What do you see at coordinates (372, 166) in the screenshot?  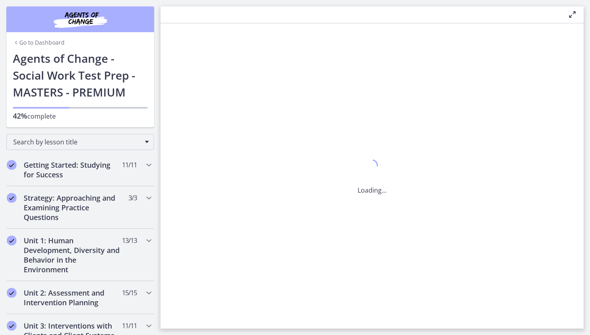 I see `div: 1` at bounding box center [372, 166].